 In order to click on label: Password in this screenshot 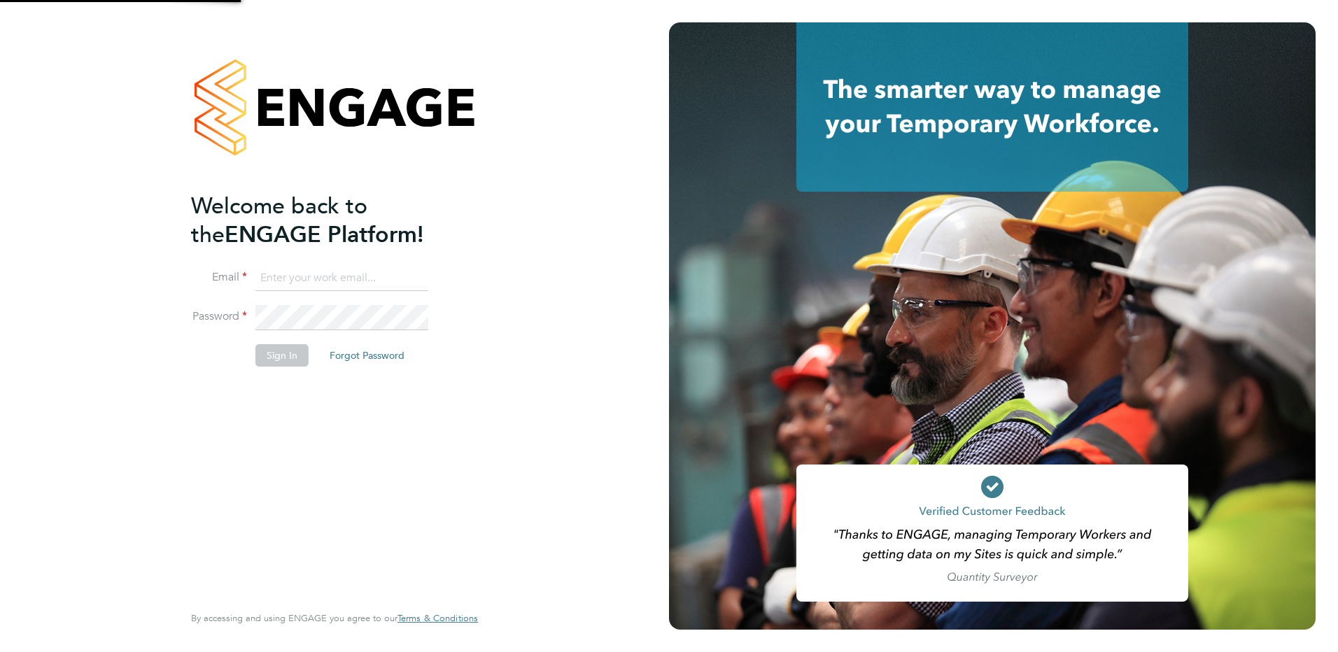, I will do `click(219, 316)`.